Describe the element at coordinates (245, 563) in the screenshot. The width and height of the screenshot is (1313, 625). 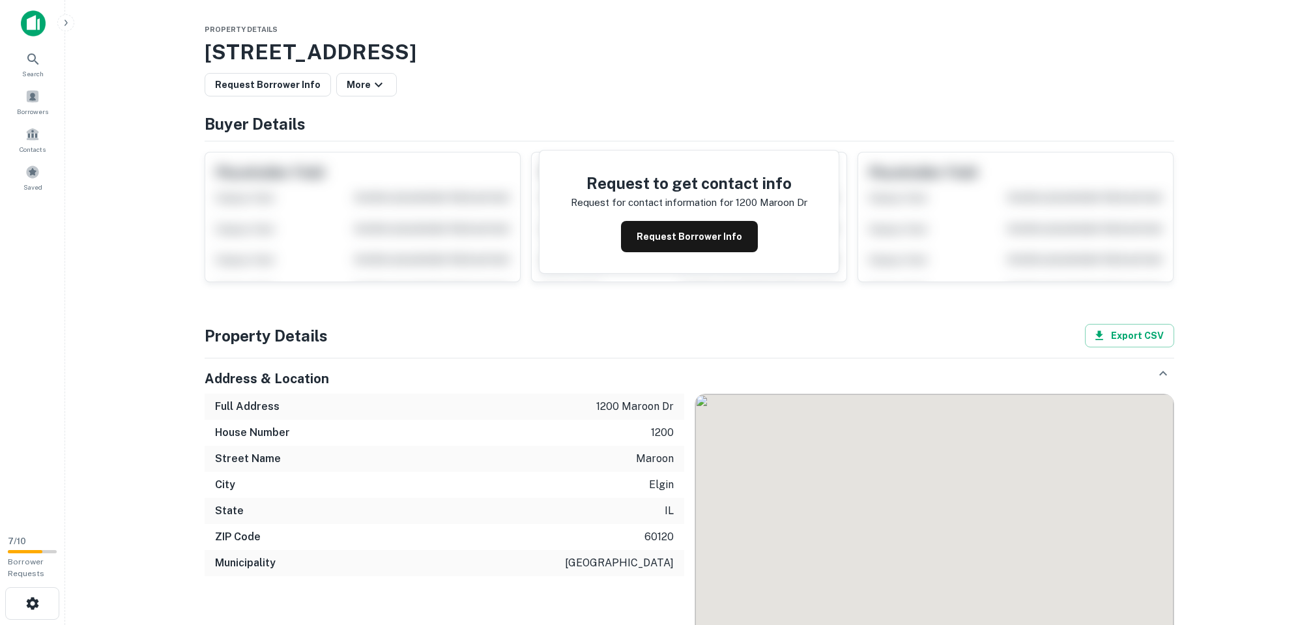
I see `h6: Municipality` at that location.